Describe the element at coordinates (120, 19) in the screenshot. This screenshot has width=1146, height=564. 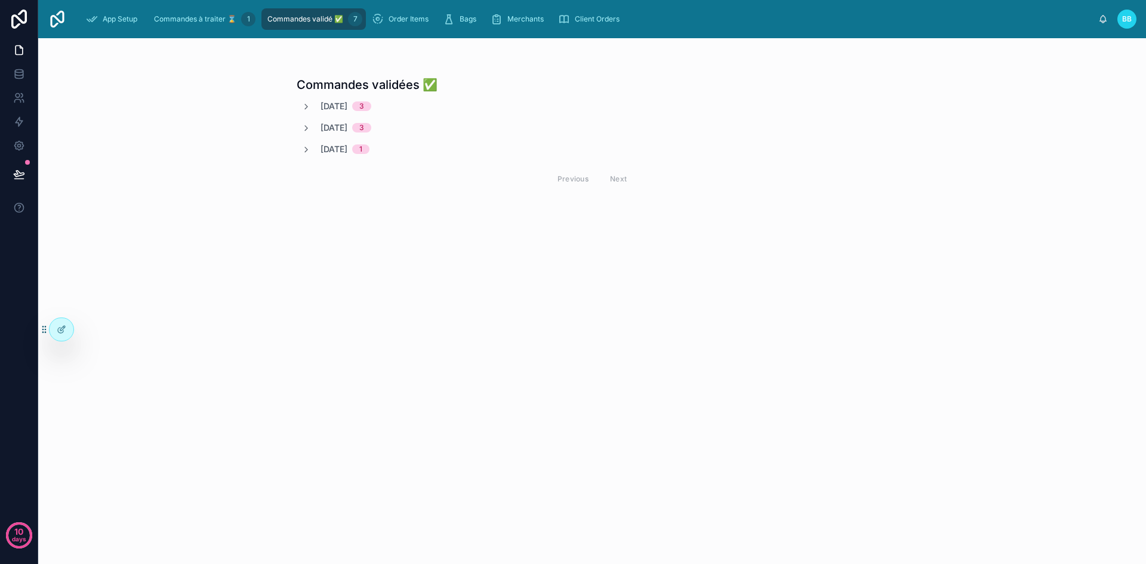
I see `span: App Setup` at that location.